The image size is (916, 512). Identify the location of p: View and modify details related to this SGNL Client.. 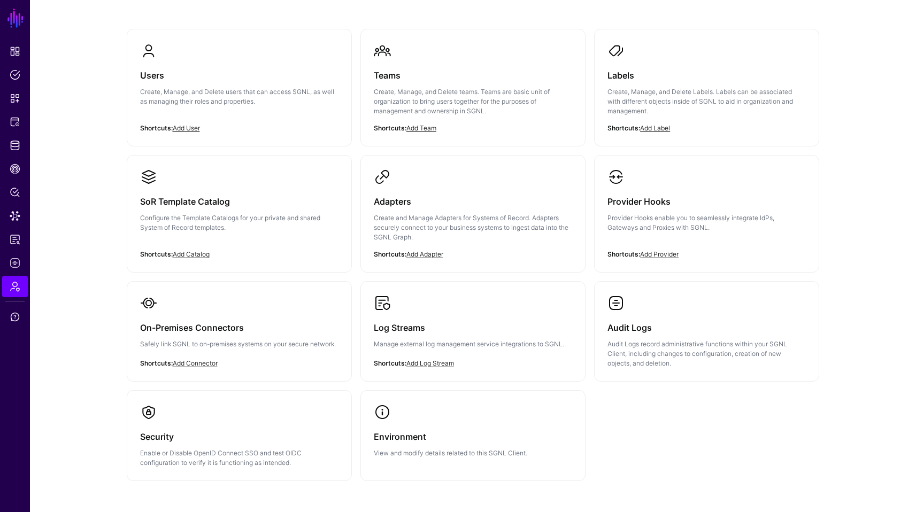
(473, 454).